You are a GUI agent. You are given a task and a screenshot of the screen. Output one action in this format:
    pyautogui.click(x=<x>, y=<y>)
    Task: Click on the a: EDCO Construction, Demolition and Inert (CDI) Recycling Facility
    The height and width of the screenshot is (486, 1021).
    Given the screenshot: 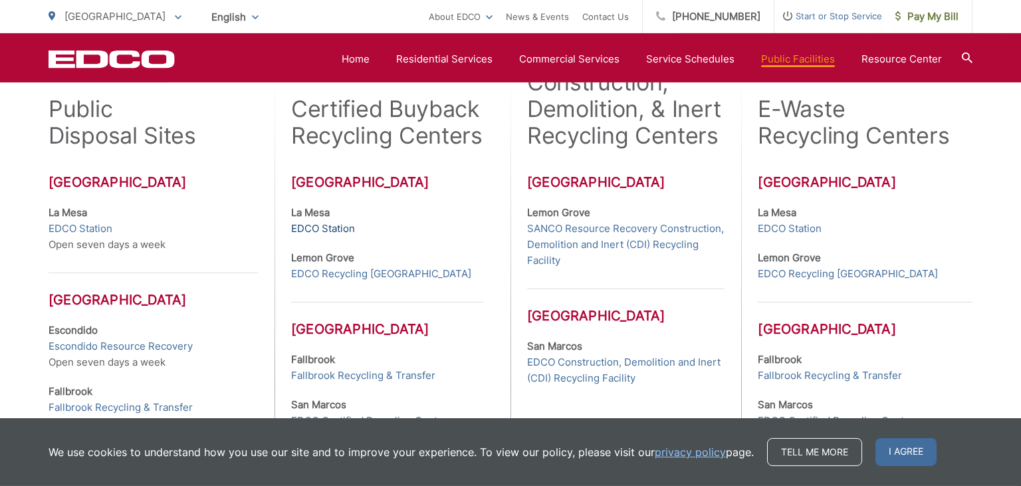 What is the action you would take?
    pyautogui.click(x=625, y=370)
    